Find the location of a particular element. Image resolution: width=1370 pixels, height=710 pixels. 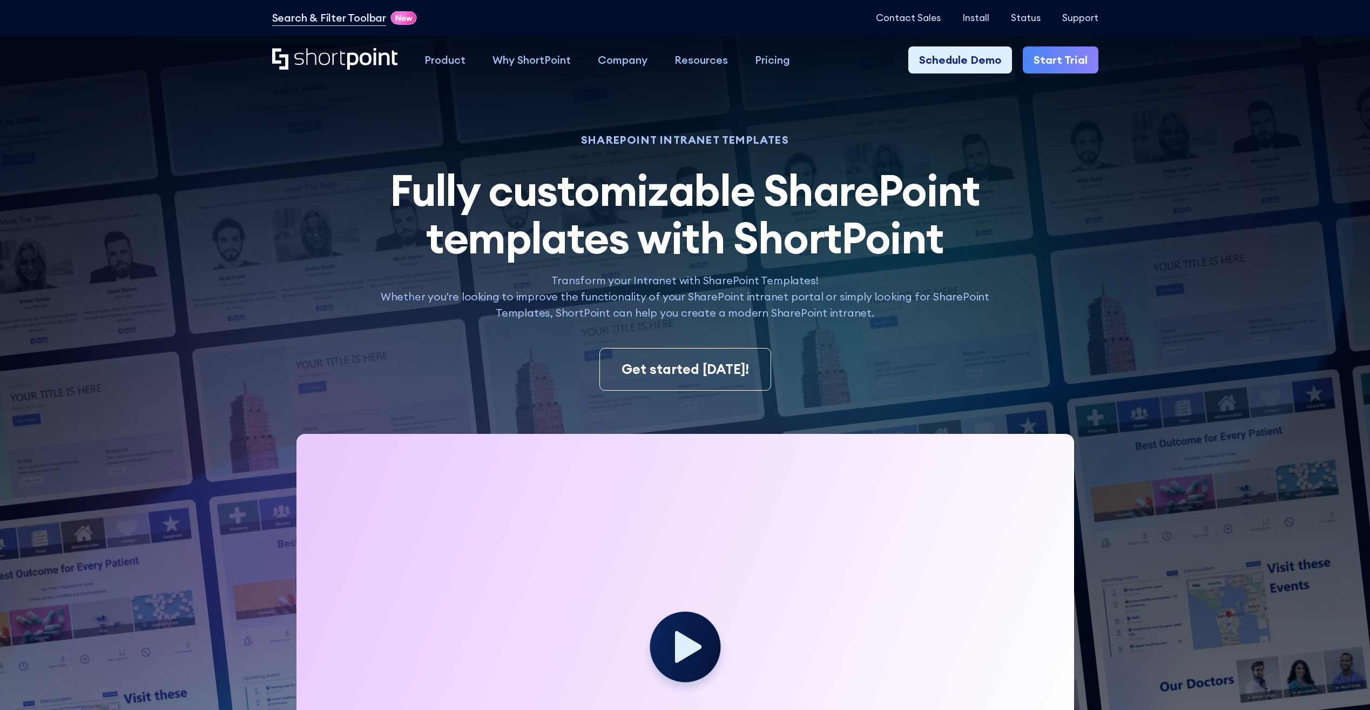

h1: SHAREPOINT INTRANET TEMPLATES is located at coordinates (685, 140).